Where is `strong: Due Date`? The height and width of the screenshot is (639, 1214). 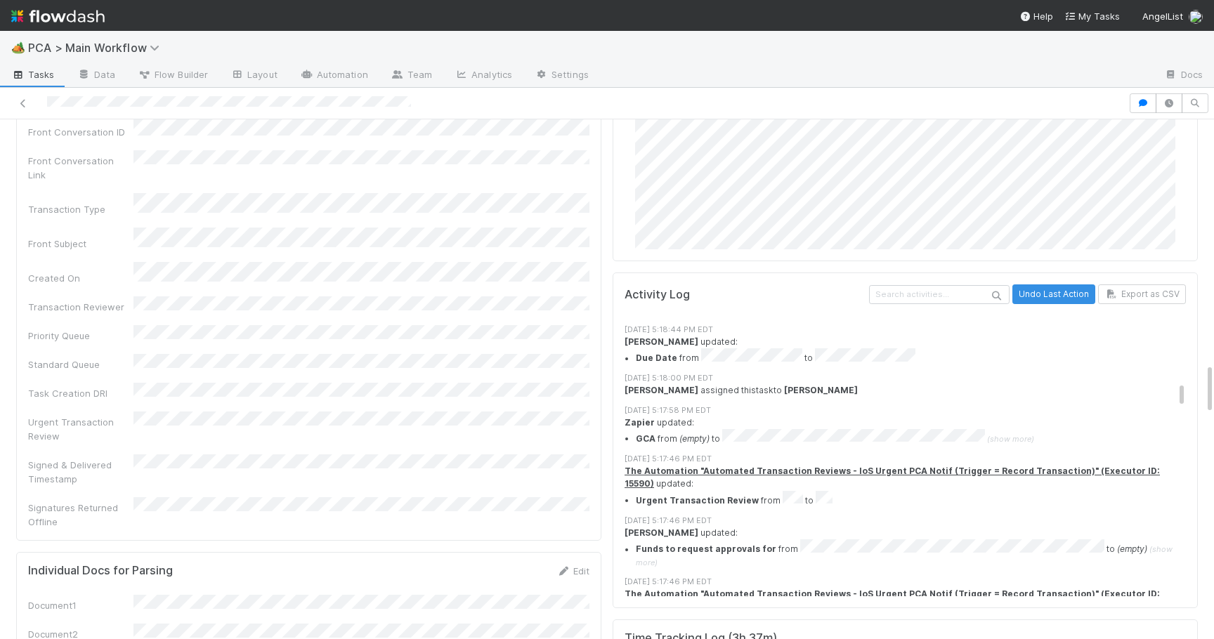
strong: Due Date is located at coordinates (656, 358).